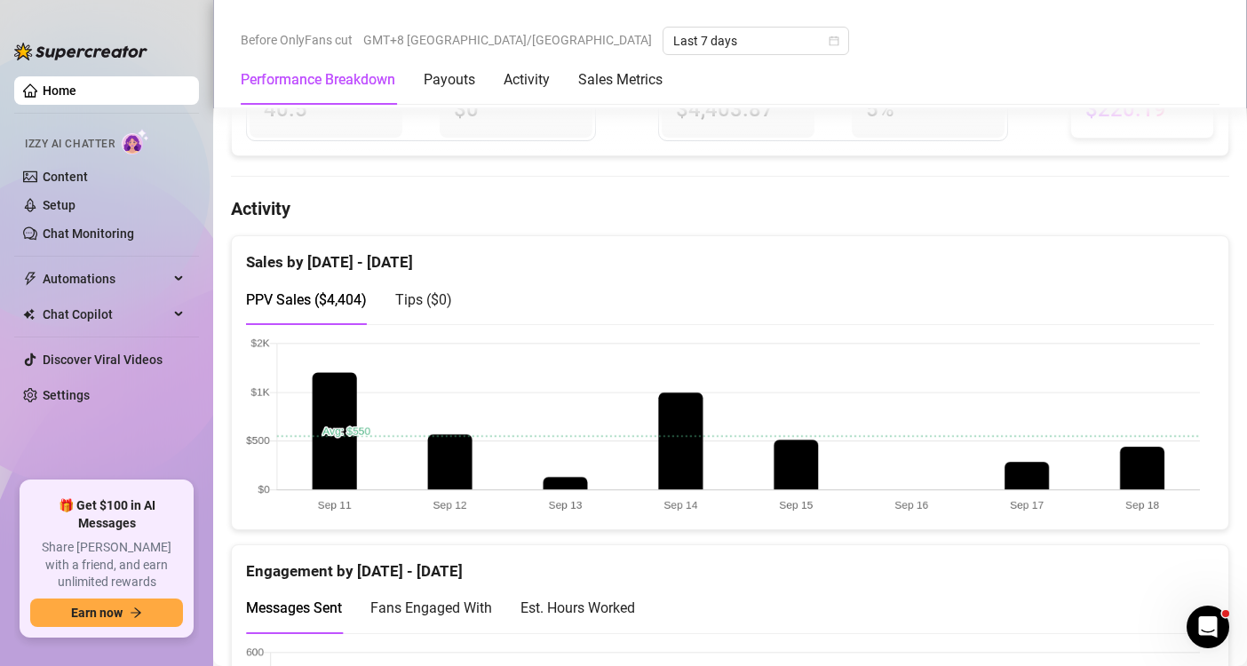  I want to click on a: Content, so click(65, 177).